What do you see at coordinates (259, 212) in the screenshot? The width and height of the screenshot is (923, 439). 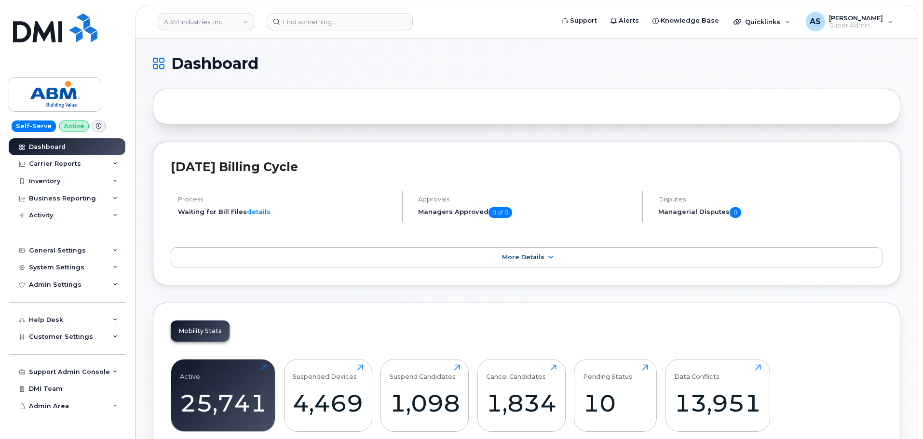 I see `a: details` at bounding box center [259, 212].